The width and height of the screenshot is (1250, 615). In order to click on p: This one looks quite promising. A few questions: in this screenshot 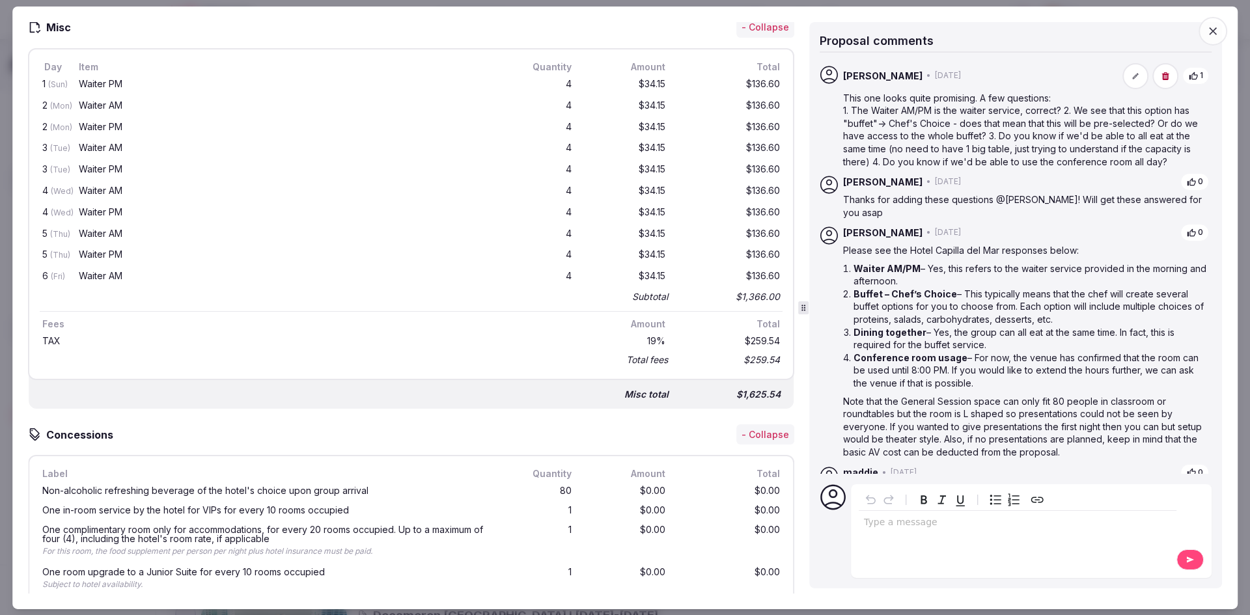, I will do `click(1026, 98)`.